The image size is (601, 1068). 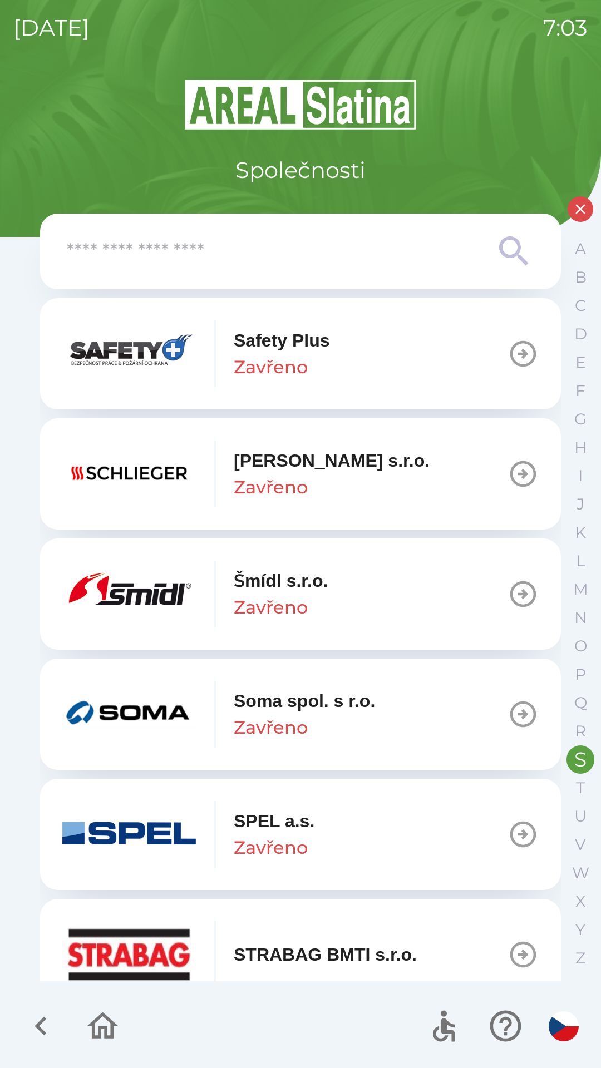 What do you see at coordinates (300, 835) in the screenshot?
I see `button: SPEL a.s.Zavřeno` at bounding box center [300, 835].